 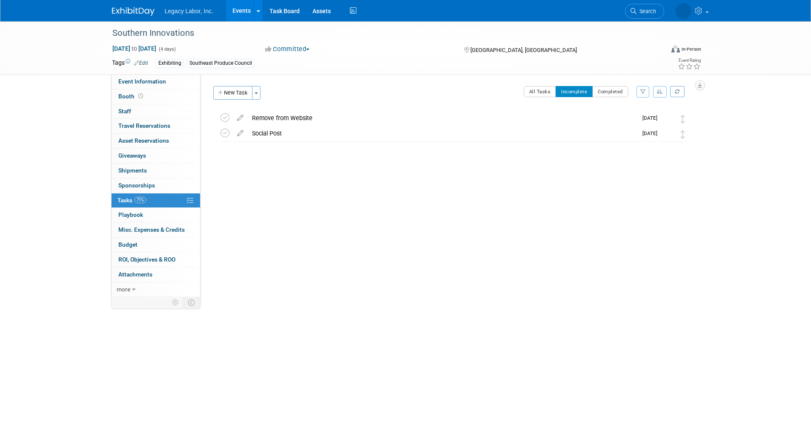 What do you see at coordinates (156, 156) in the screenshot?
I see `a: Giveaways` at bounding box center [156, 156].